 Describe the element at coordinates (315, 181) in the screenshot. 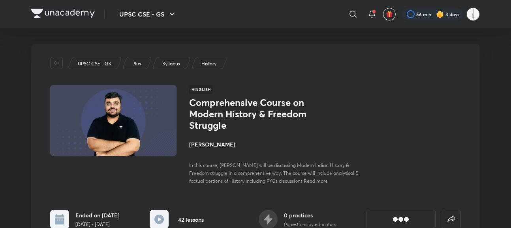

I see `span: Read more` at that location.